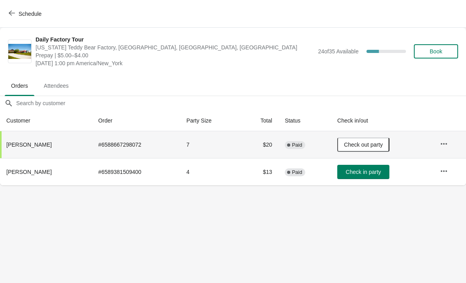 The height and width of the screenshot is (283, 466). Describe the element at coordinates (210, 121) in the screenshot. I see `th: Party Size` at that location.